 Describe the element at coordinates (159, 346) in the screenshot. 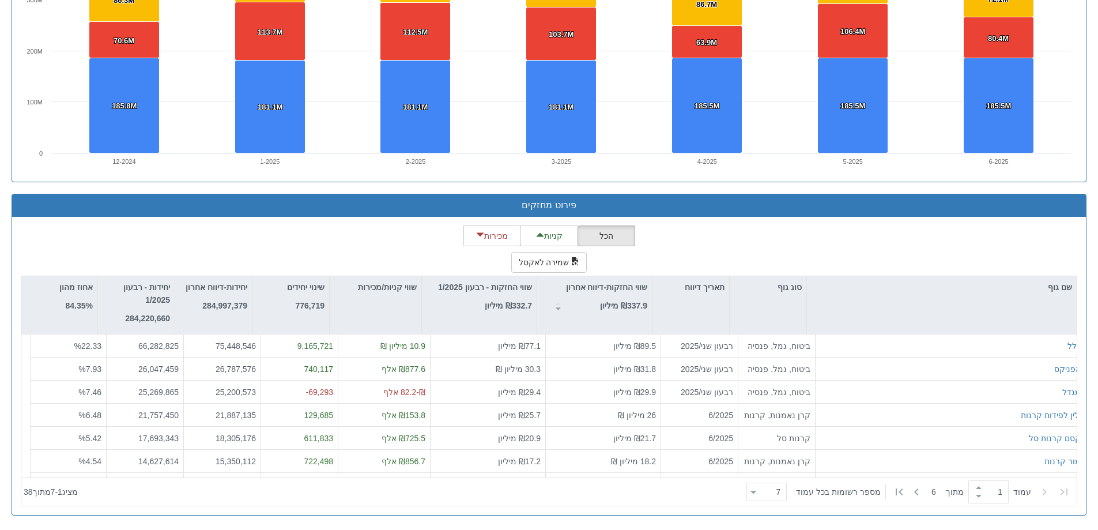

I see `font: 66,282,825` at that location.